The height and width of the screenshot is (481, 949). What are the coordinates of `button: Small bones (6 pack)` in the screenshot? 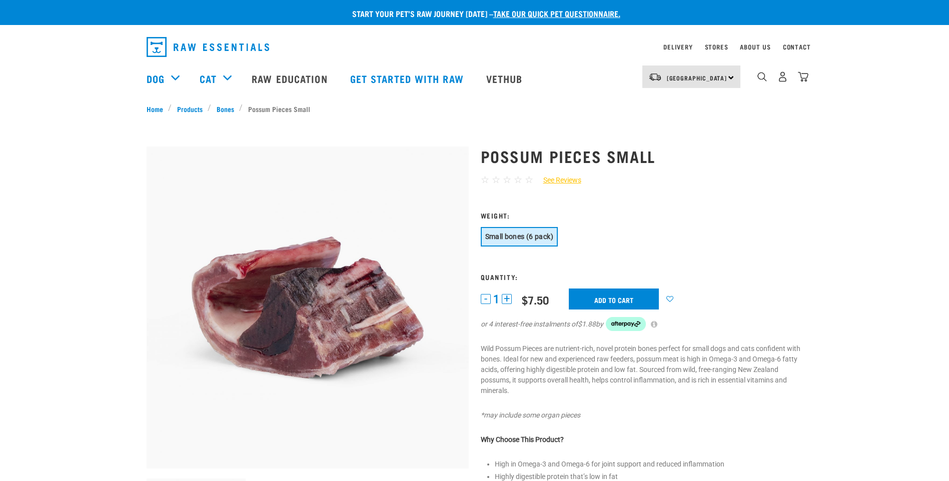 It's located at (519, 237).